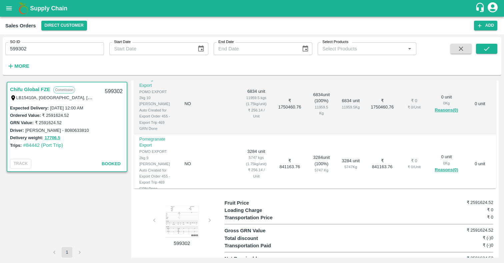 The height and width of the screenshot is (263, 504). I want to click on p: Fruit Price, so click(258, 203).